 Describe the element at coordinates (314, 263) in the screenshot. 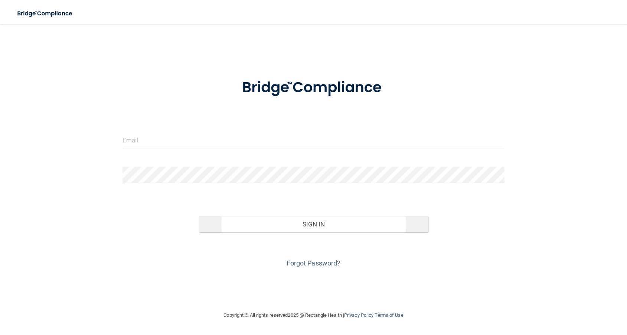

I see `a: Forgot Password?` at that location.